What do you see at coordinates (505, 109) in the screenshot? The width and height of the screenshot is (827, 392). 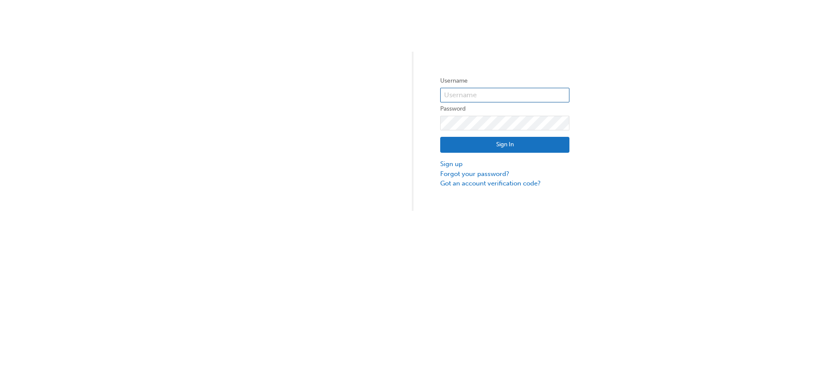 I see `label: Password` at bounding box center [505, 109].